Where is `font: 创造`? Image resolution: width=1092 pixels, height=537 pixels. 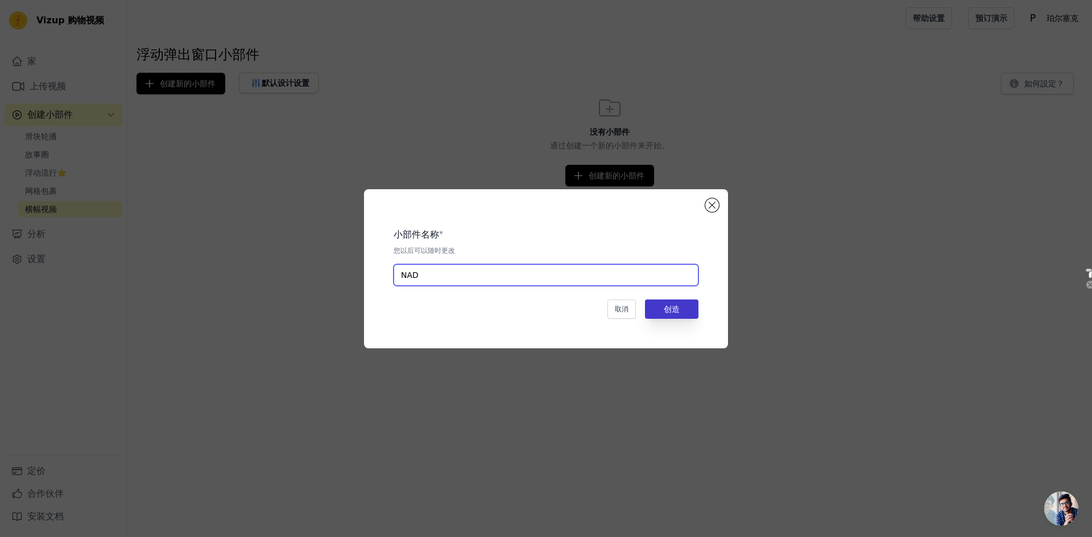
font: 创造 is located at coordinates (672, 309).